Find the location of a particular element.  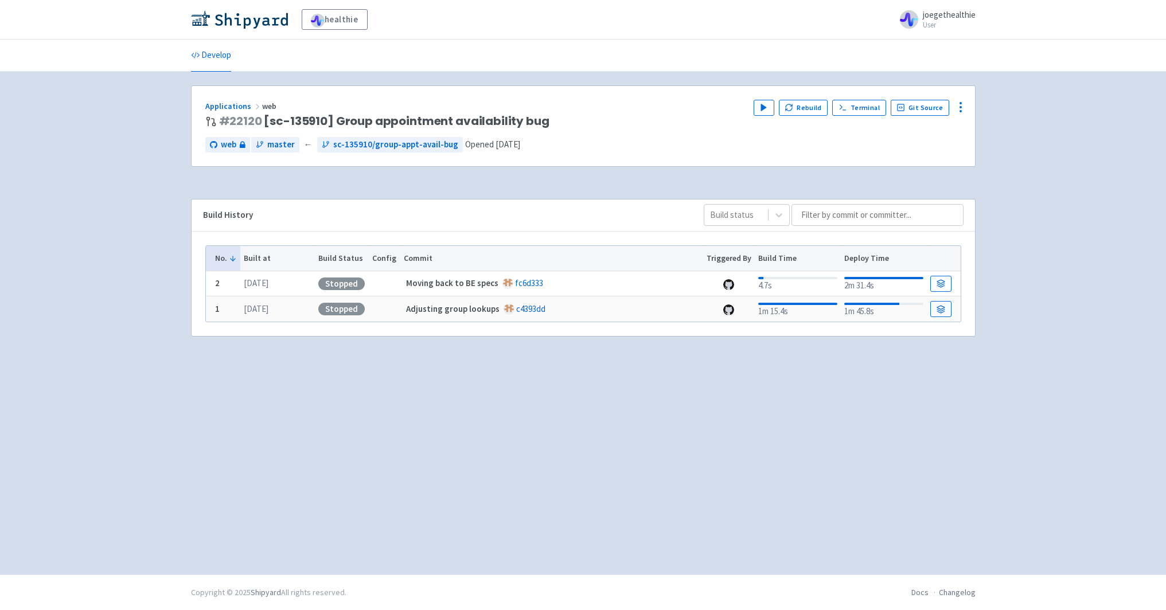

a: master is located at coordinates (275, 145).